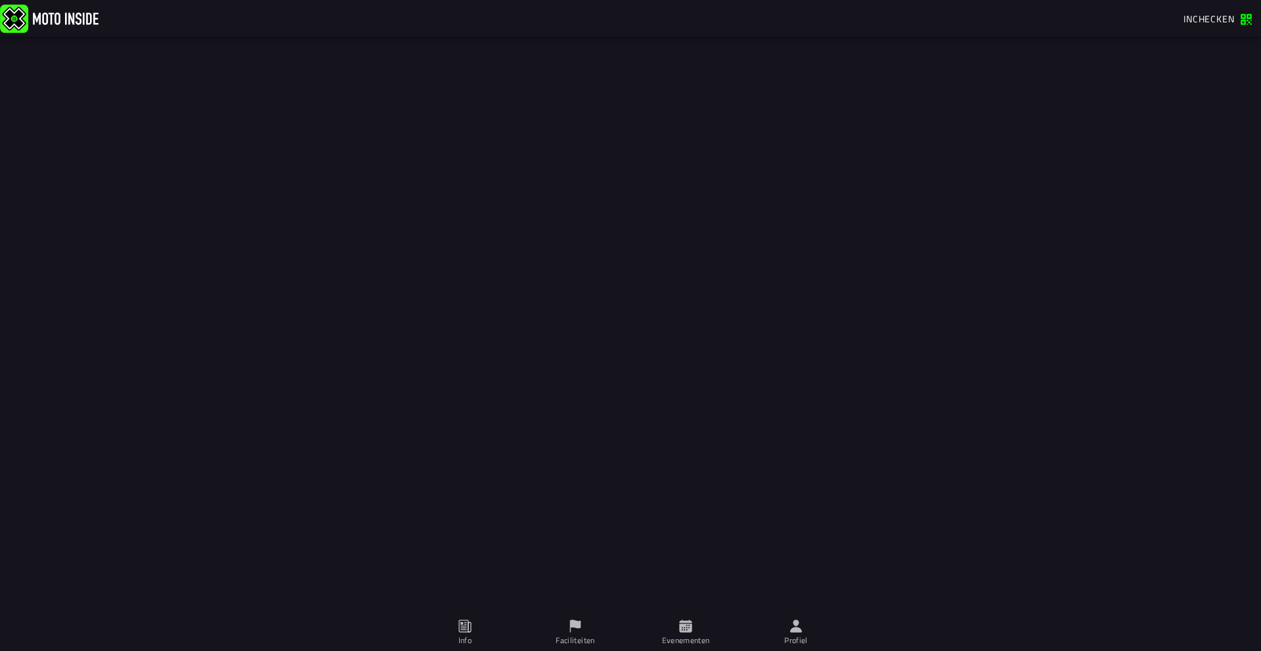  I want to click on span: Inchecken, so click(1209, 18).